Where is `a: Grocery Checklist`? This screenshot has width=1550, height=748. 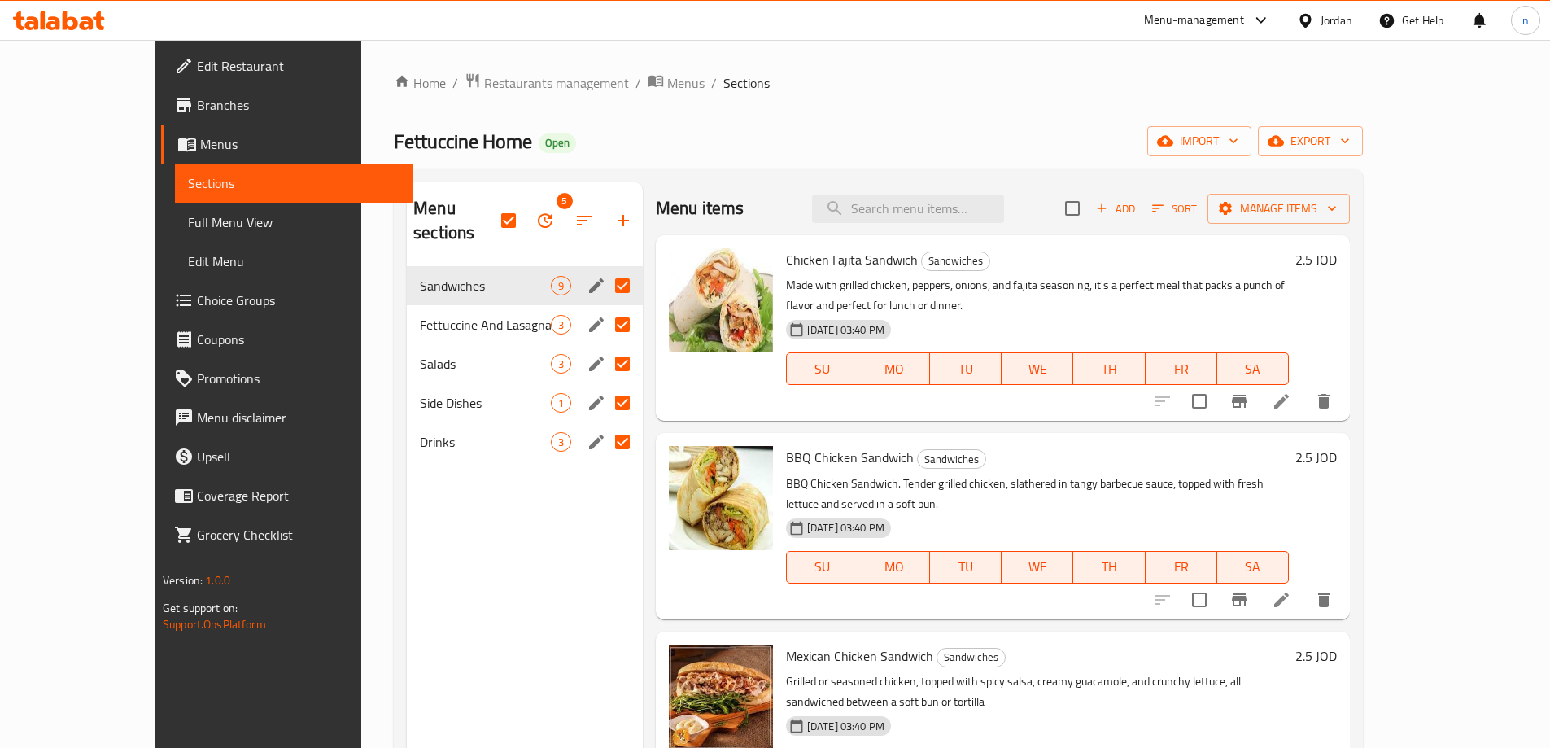 a: Grocery Checklist is located at coordinates (287, 535).